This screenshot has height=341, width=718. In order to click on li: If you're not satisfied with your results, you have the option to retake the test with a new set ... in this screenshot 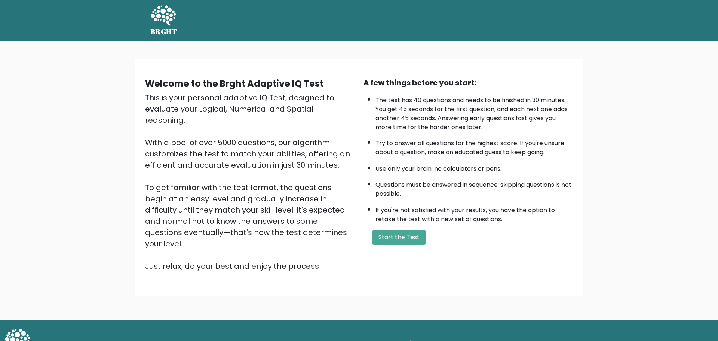, I will do `click(474, 213)`.